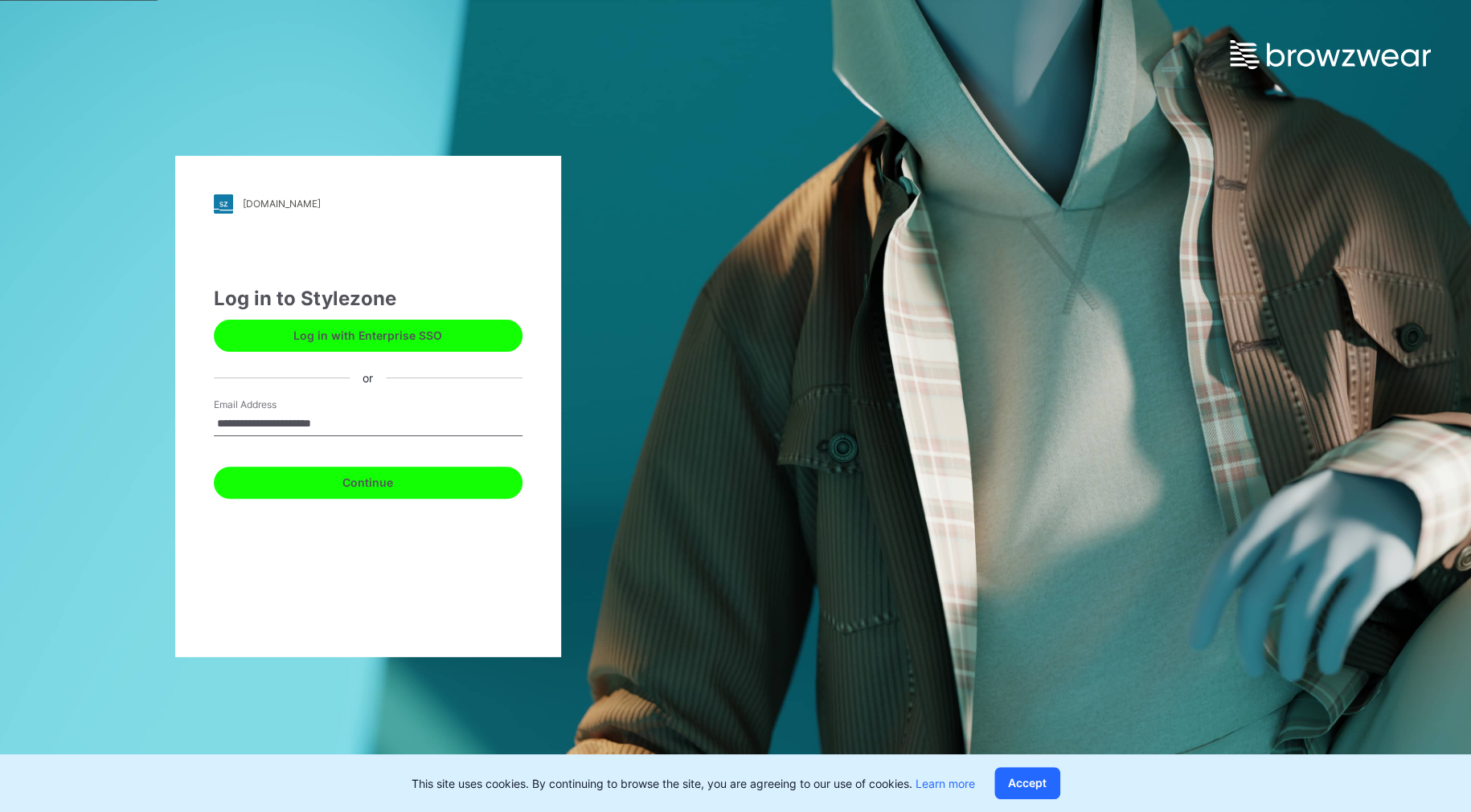 Image resolution: width=1471 pixels, height=812 pixels. Describe the element at coordinates (367, 378) in the screenshot. I see `div: or` at that location.